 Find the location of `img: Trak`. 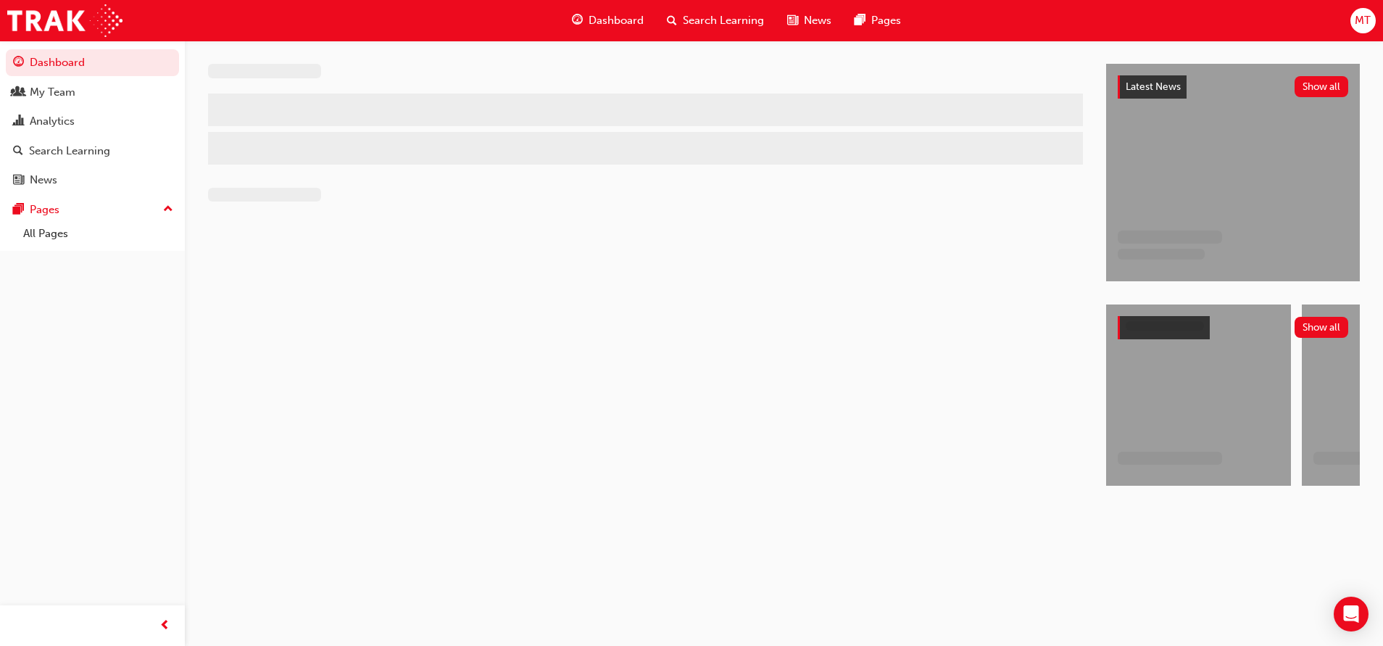

img: Trak is located at coordinates (65, 20).